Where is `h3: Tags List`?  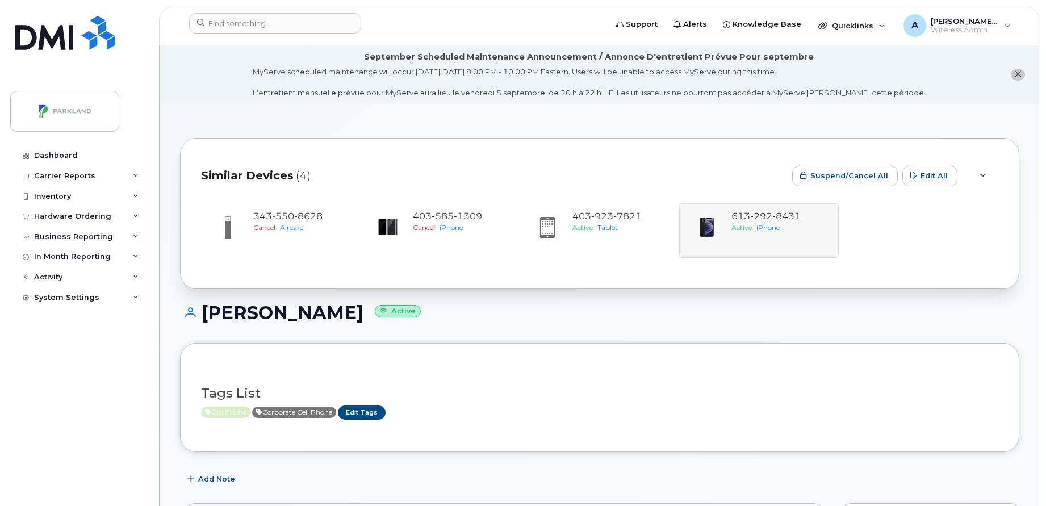 h3: Tags List is located at coordinates (600, 393).